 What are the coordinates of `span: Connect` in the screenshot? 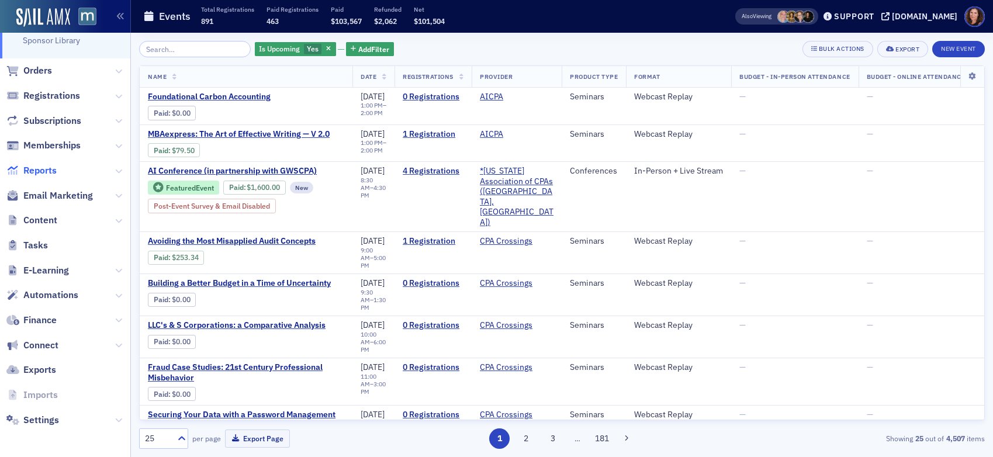 It's located at (41, 345).